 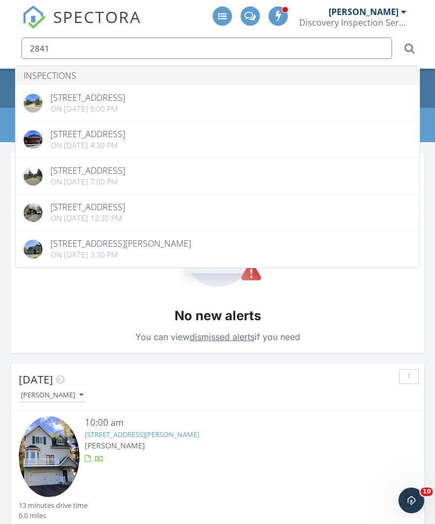 What do you see at coordinates (49, 457) in the screenshot?
I see `img: 9554383%2Freports%2F0fc2d503-df0a-43ab-ae07-08bd033822b2%2Fcover_photos%2FraRmYfFoD8P5je3koBVN%2F...` at bounding box center [49, 457].